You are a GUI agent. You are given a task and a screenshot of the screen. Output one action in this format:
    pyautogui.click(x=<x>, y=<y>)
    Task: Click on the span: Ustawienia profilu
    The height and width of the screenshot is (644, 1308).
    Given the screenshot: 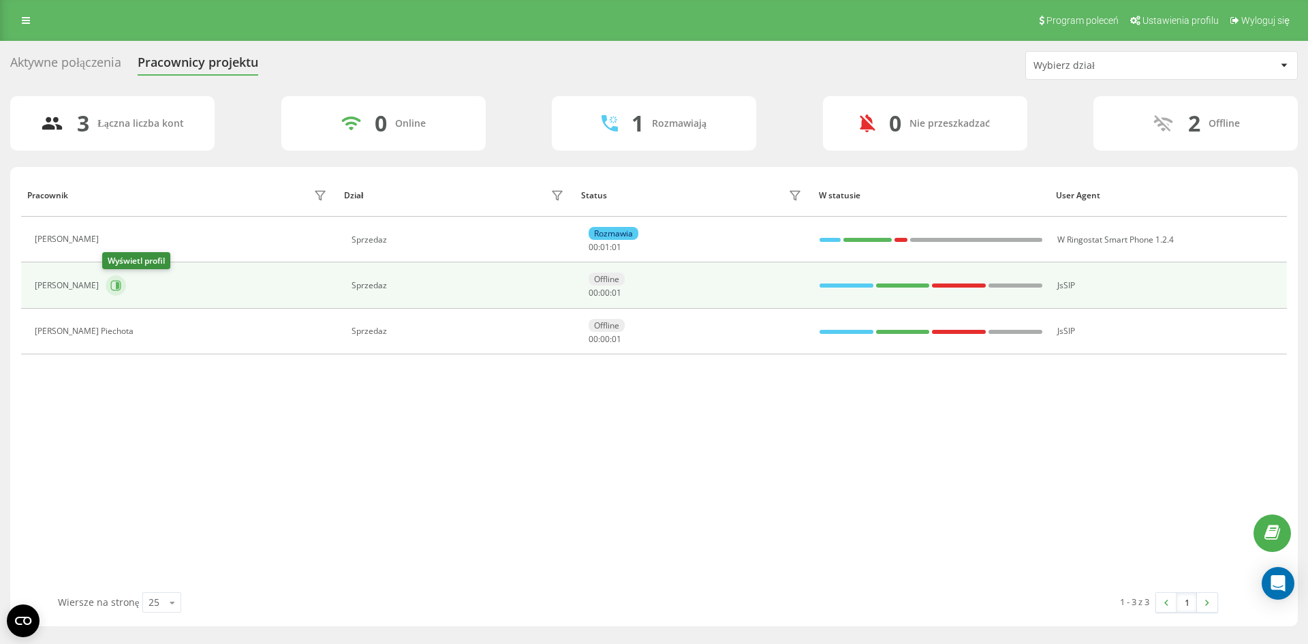 What is the action you would take?
    pyautogui.click(x=1181, y=20)
    